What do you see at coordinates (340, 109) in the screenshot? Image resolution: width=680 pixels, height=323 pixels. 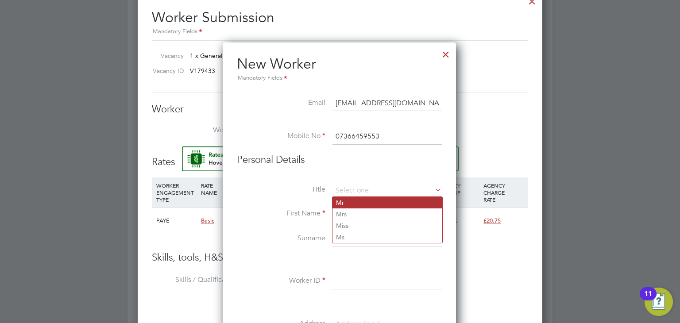 I see `h3: Worker` at bounding box center [340, 109].